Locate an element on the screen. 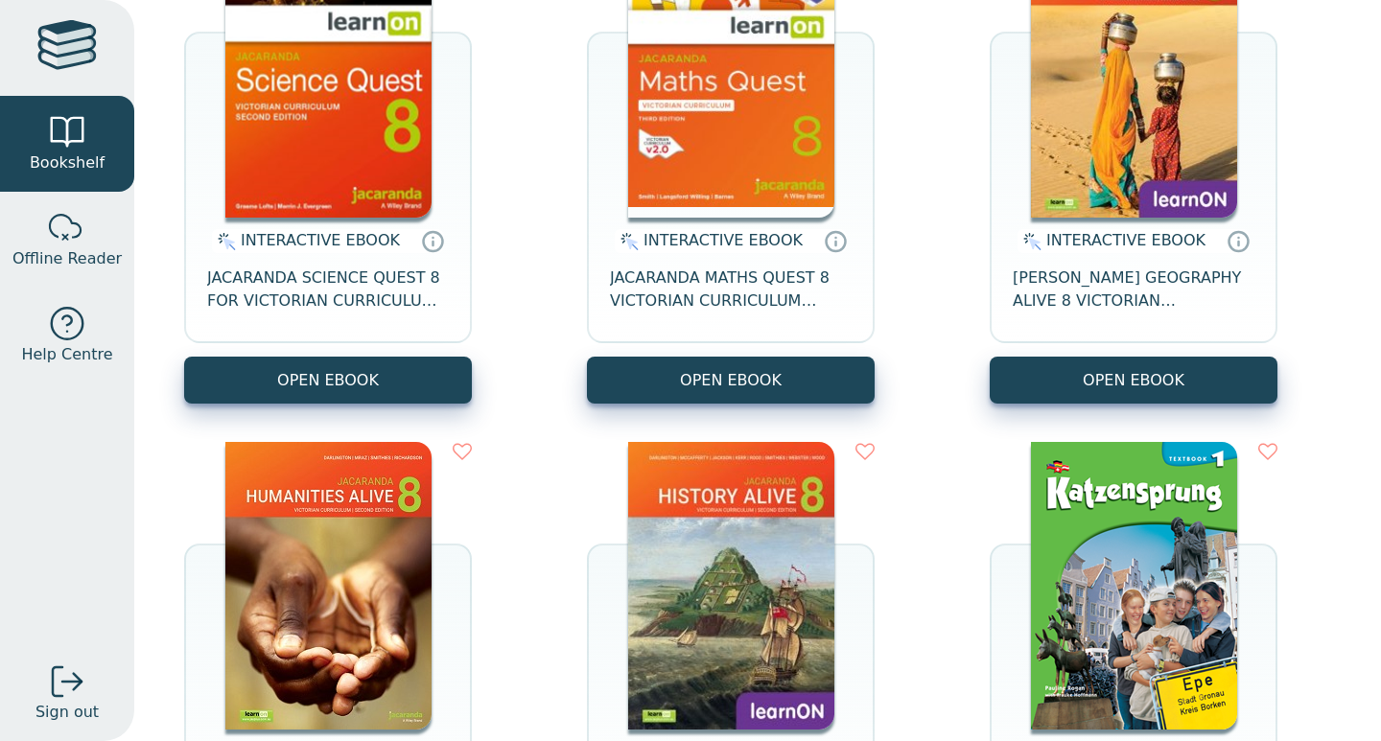  img: bee2d5d4-7b91-e911-a97e-0272d098c78b.jpg is located at coordinates (328, 586).